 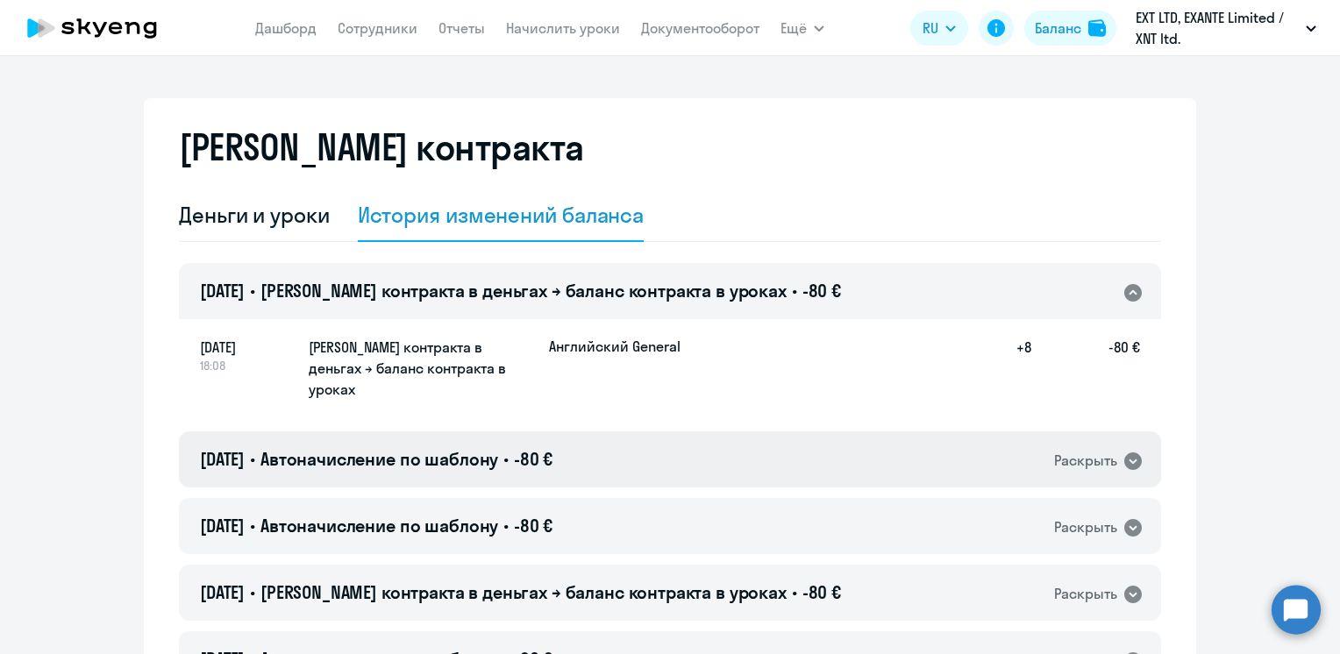 What do you see at coordinates (802, 28) in the screenshot?
I see `button: Ещё` at bounding box center [802, 28].